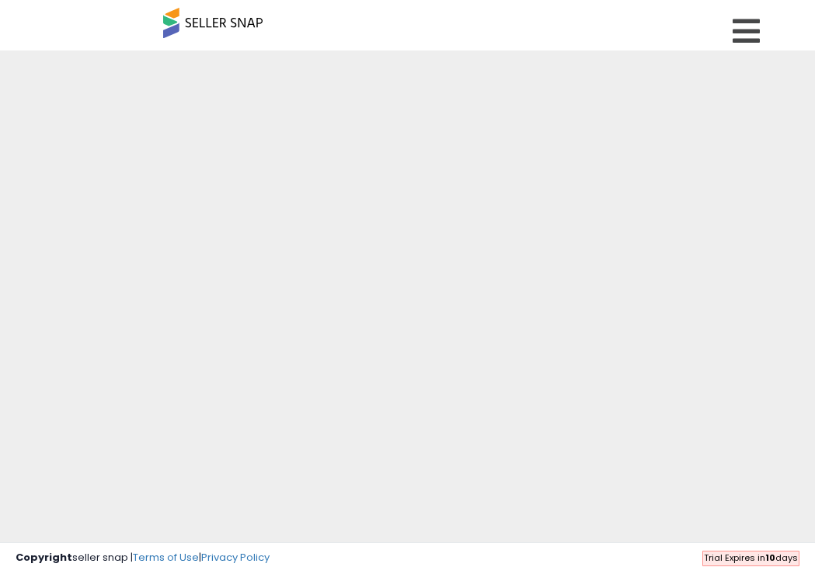 The image size is (815, 574). I want to click on b: 10, so click(770, 558).